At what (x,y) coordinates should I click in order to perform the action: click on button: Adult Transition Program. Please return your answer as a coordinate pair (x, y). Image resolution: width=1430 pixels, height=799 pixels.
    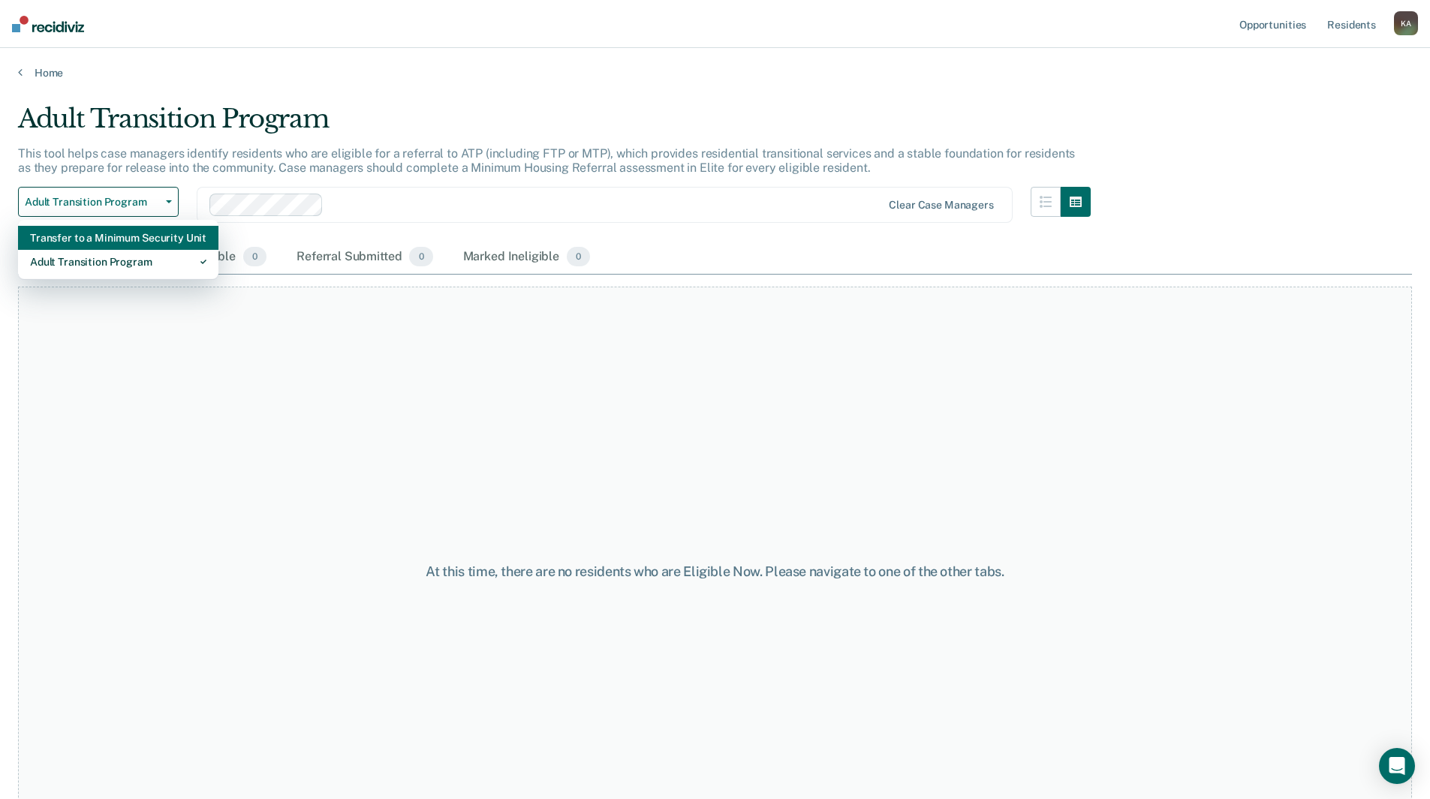
    Looking at the image, I should click on (98, 202).